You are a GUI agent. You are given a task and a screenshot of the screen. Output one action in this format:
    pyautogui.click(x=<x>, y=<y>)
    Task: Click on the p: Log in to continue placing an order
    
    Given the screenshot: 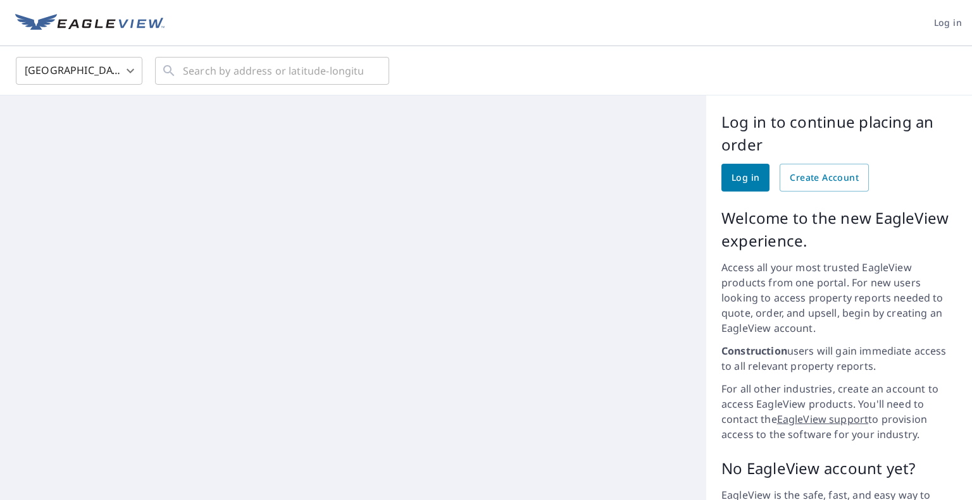 What is the action you would take?
    pyautogui.click(x=839, y=133)
    